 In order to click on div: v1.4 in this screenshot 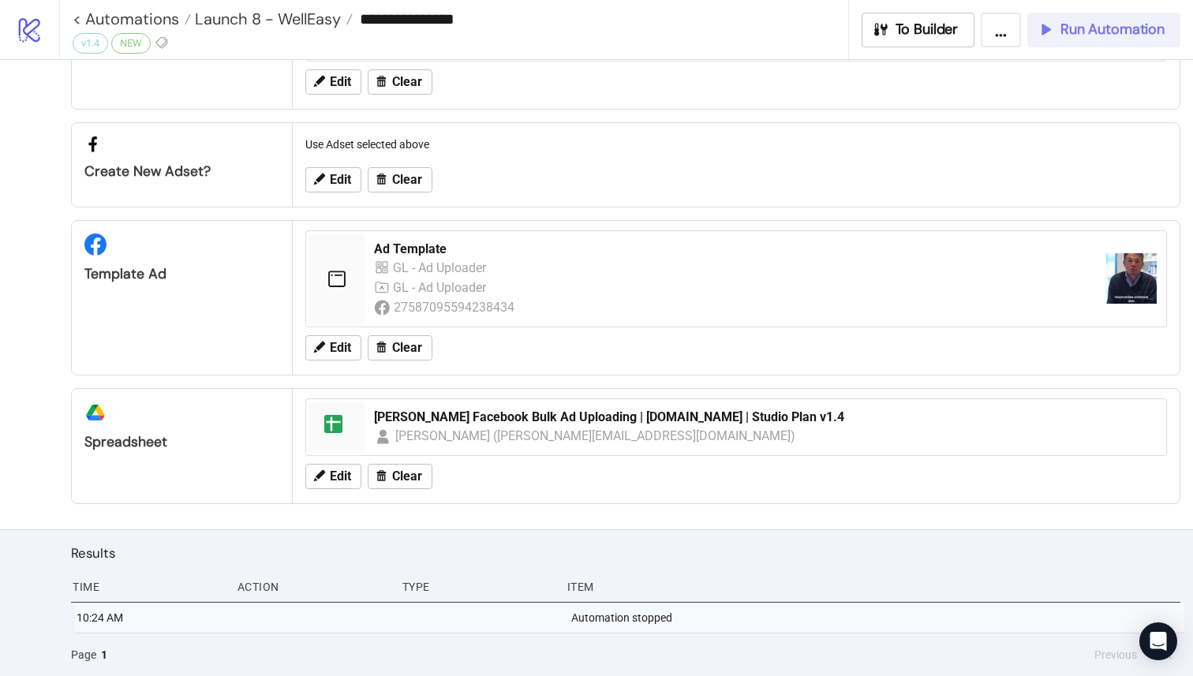, I will do `click(90, 43)`.